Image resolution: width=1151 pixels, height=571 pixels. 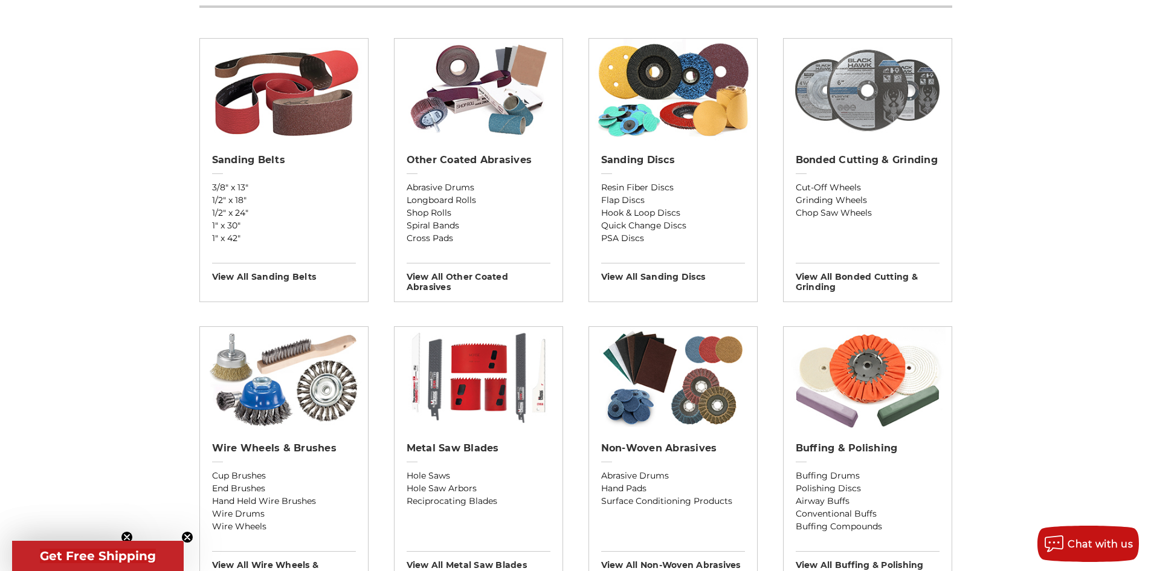 What do you see at coordinates (478, 160) in the screenshot?
I see `h2: Other Coated Abrasives` at bounding box center [478, 160].